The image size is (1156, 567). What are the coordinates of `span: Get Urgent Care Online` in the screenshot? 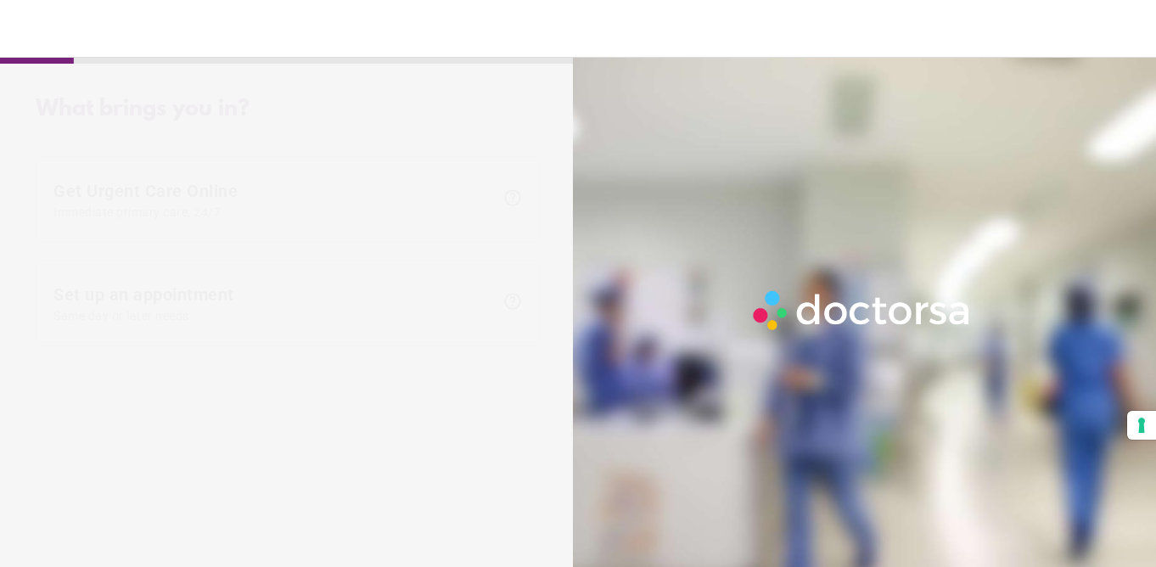 It's located at (273, 199).